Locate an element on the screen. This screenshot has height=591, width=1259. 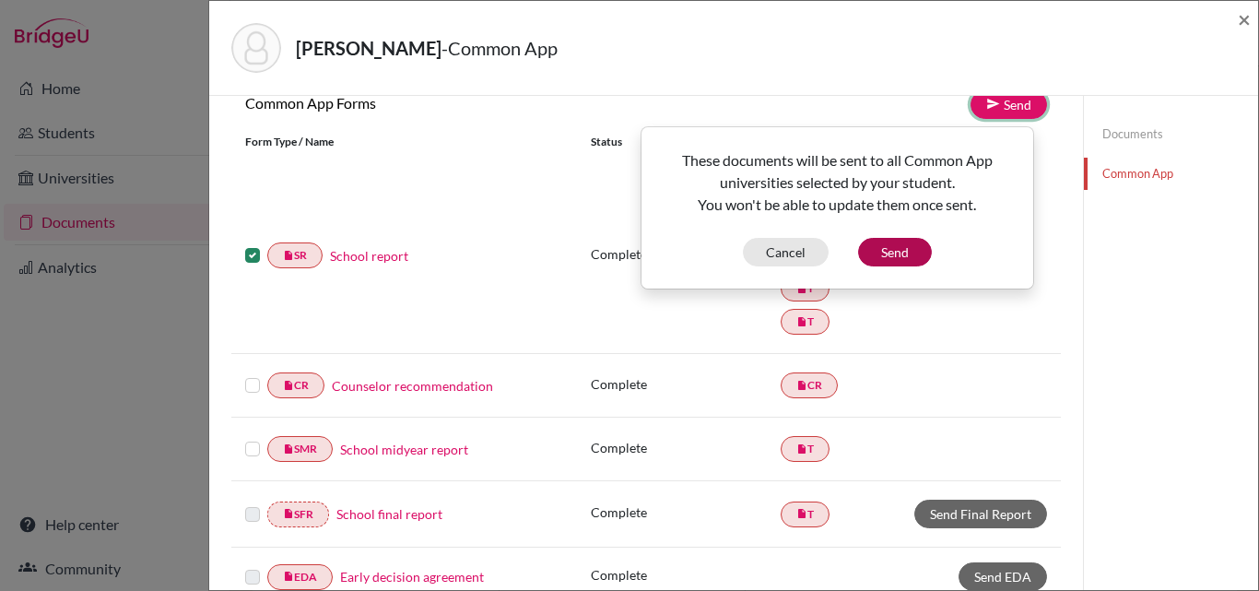
a: School midyear report is located at coordinates (404, 449).